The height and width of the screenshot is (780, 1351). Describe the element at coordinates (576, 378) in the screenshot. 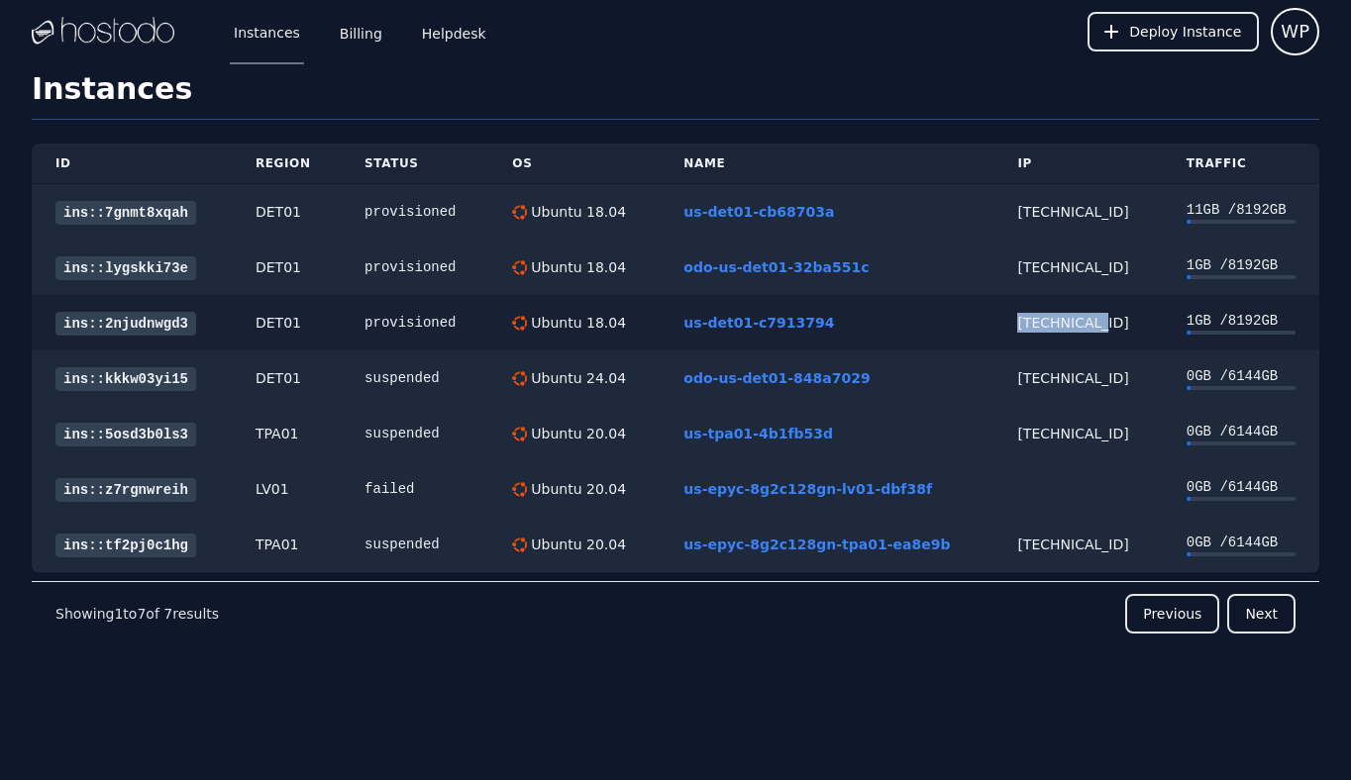

I see `div: Ubuntu 24.04` at that location.